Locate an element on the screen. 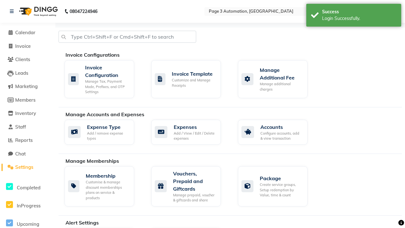  div: Package is located at coordinates (281, 178).